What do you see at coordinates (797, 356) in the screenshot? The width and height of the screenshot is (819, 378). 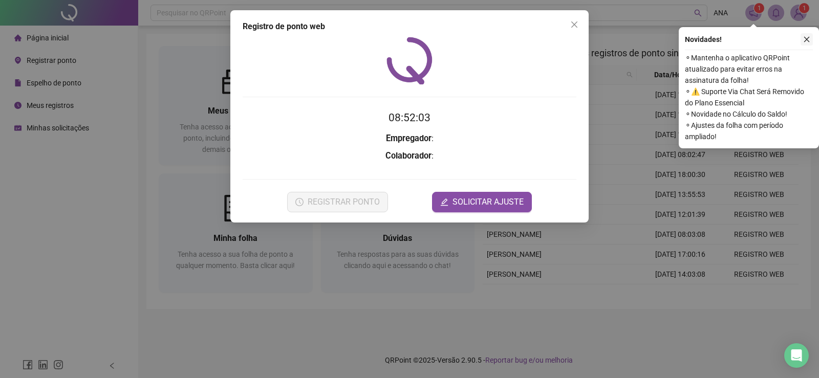 I see `div: Open Intercom Messenger` at bounding box center [797, 356].